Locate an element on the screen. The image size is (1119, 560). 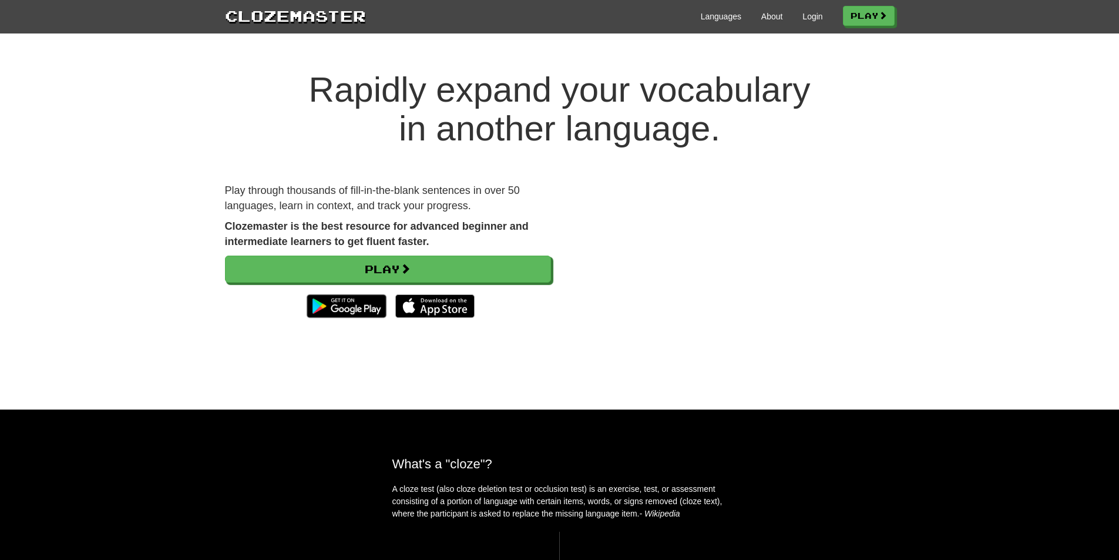
a: Login is located at coordinates (812, 16).